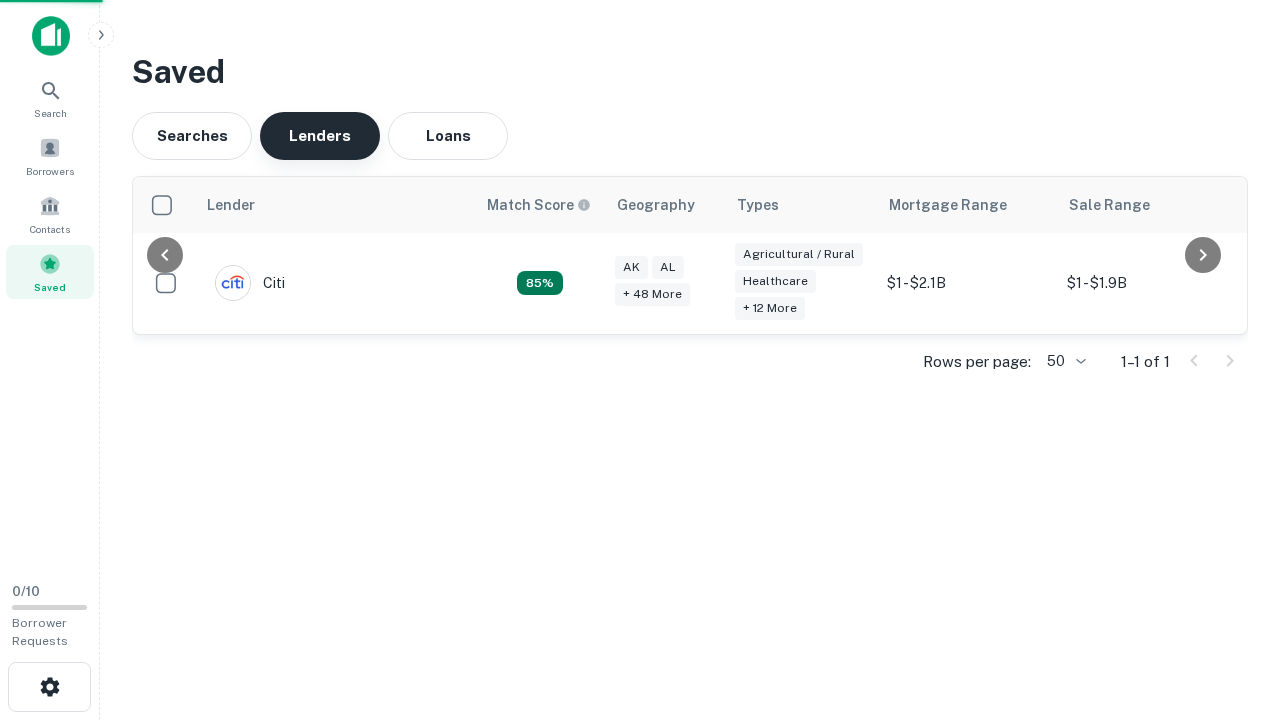  Describe the element at coordinates (50, 98) in the screenshot. I see `div: Search` at that location.